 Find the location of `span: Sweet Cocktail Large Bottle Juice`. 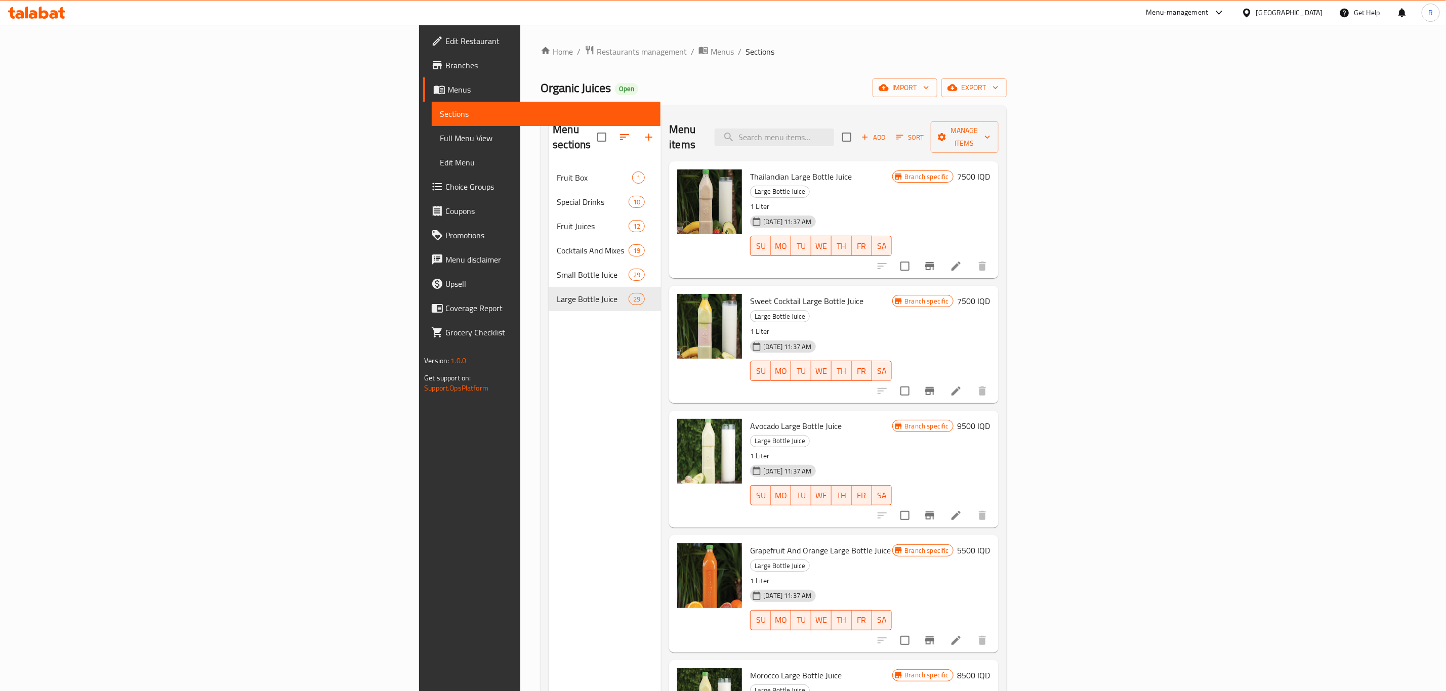

span: Sweet Cocktail Large Bottle Juice is located at coordinates (807, 301).